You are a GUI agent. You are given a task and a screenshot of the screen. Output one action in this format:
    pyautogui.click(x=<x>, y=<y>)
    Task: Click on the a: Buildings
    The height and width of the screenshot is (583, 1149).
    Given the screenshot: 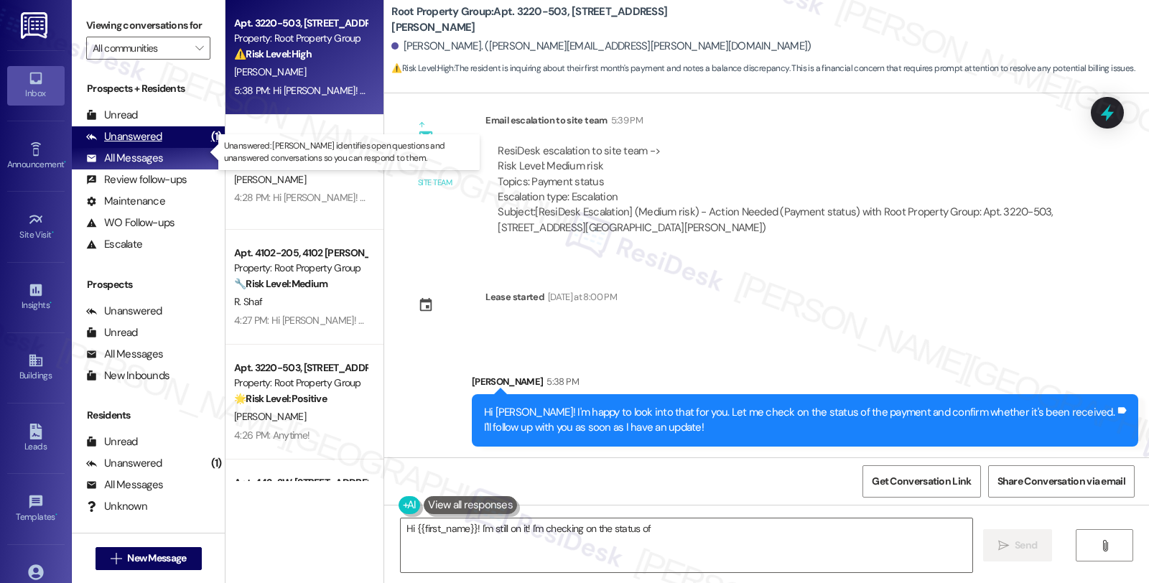 What is the action you would take?
    pyautogui.click(x=36, y=368)
    